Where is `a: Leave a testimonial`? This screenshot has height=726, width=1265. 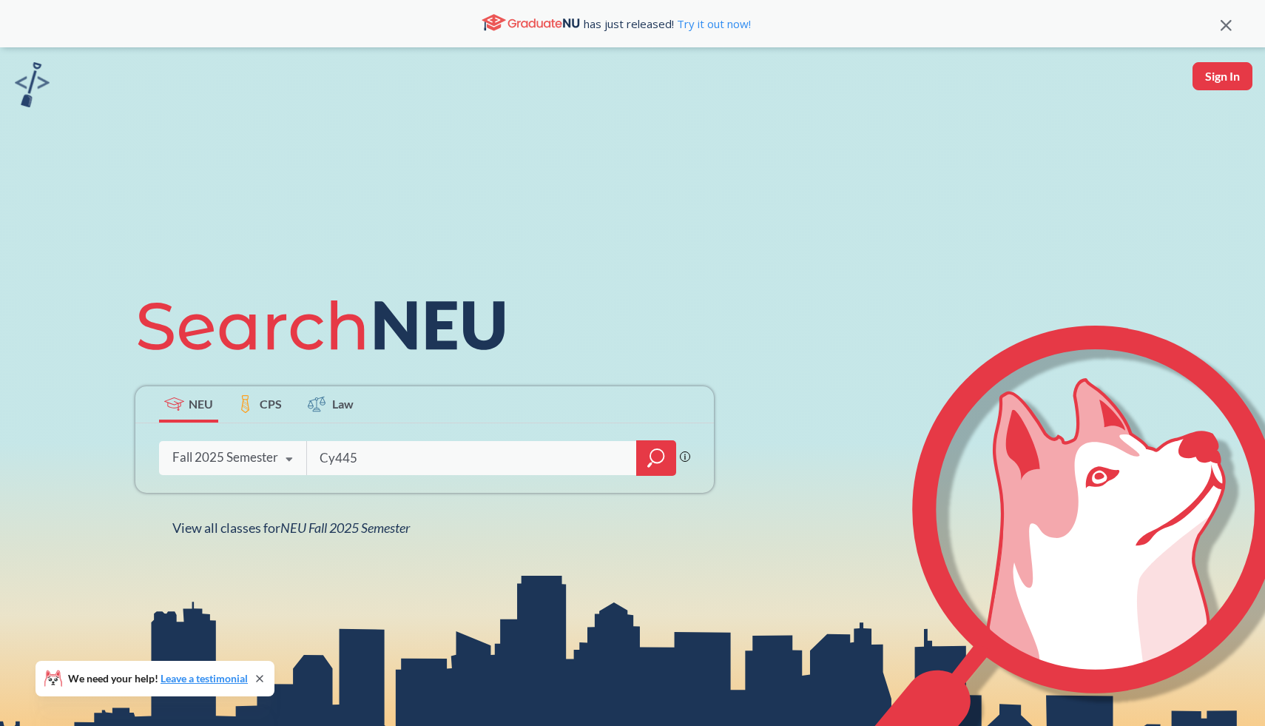
a: Leave a testimonial is located at coordinates (204, 677).